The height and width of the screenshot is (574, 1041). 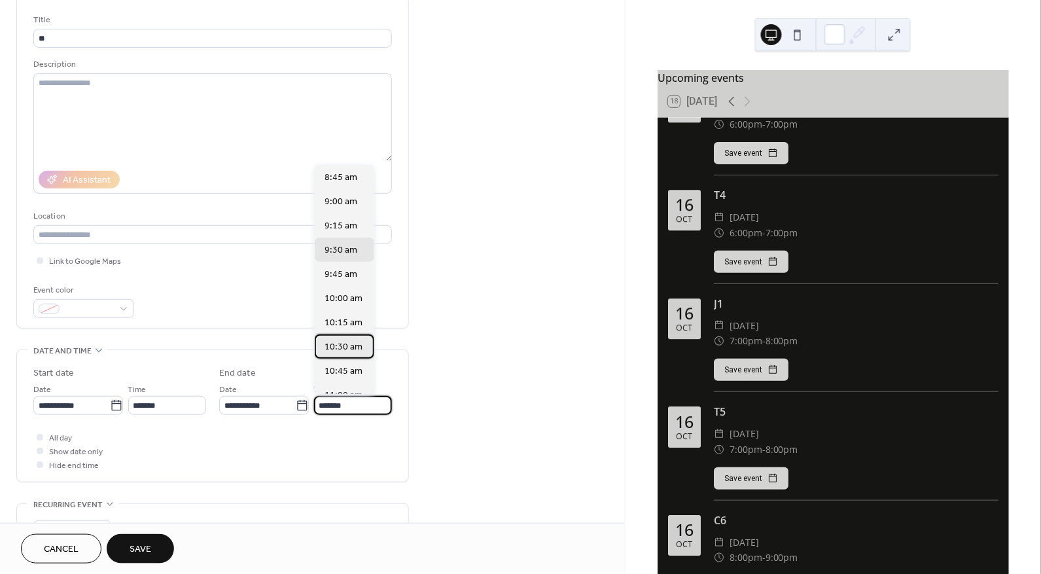 I want to click on div: Title, so click(x=211, y=20).